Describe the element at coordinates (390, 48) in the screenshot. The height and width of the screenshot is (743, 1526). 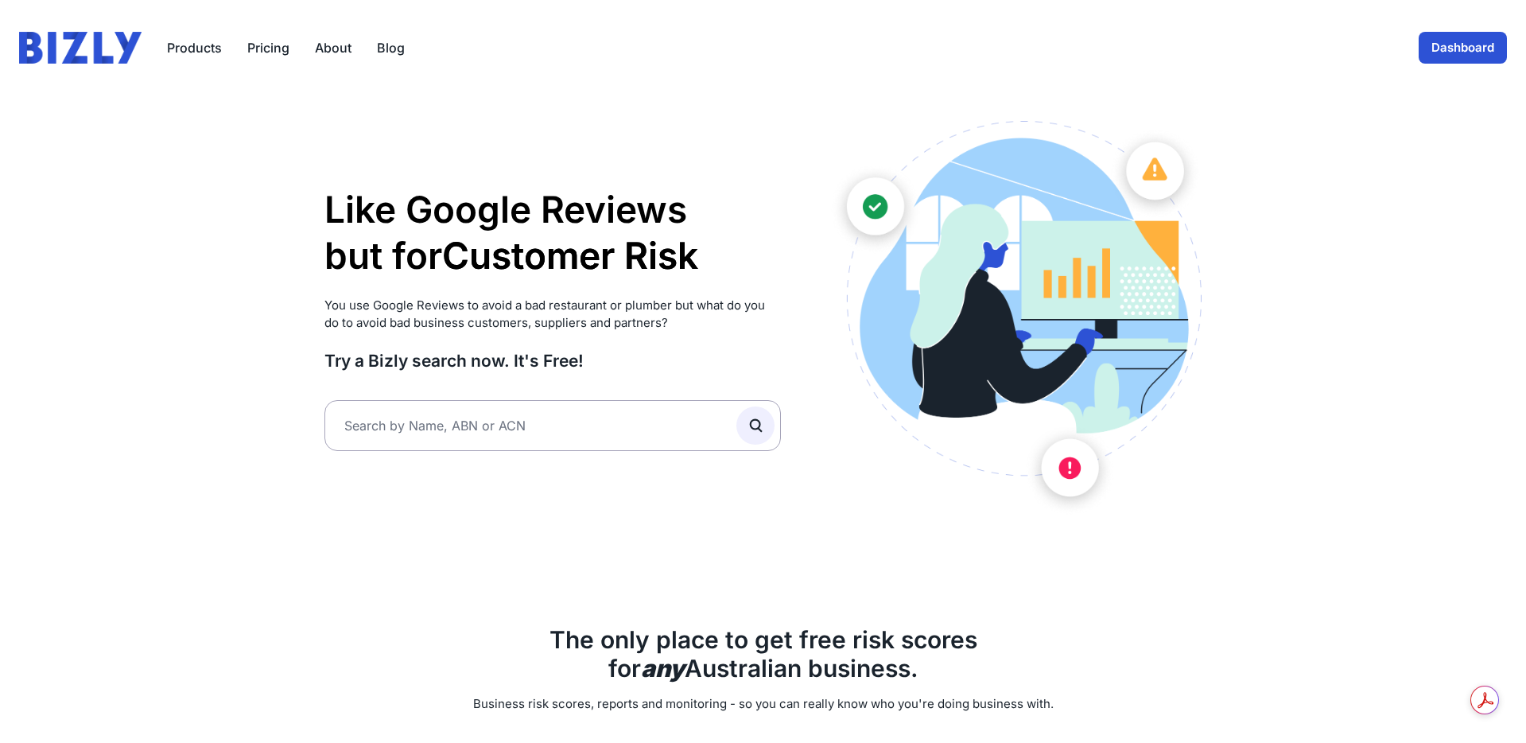
I see `a: Blog` at that location.